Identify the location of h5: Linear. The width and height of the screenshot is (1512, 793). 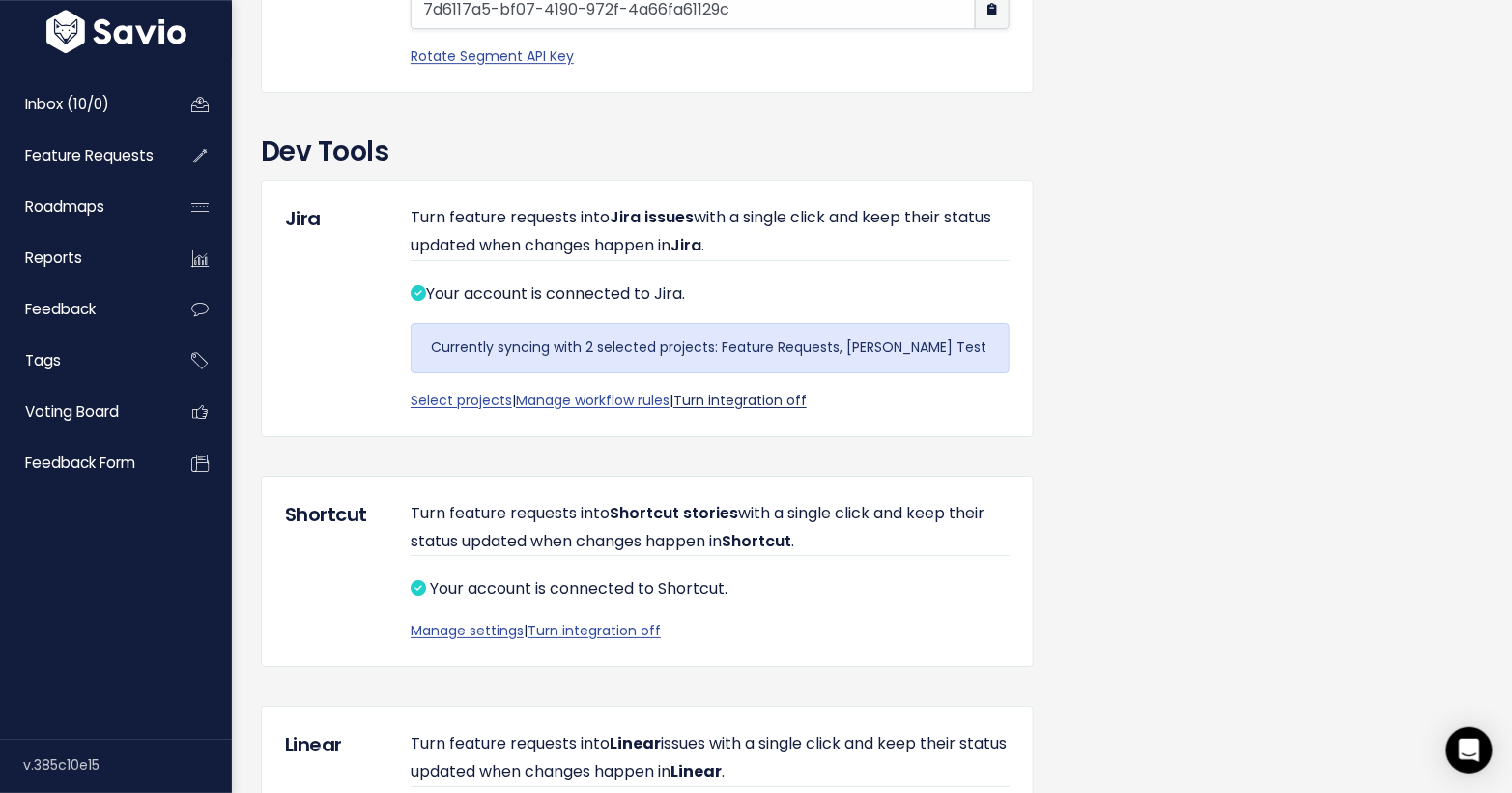
(333, 744).